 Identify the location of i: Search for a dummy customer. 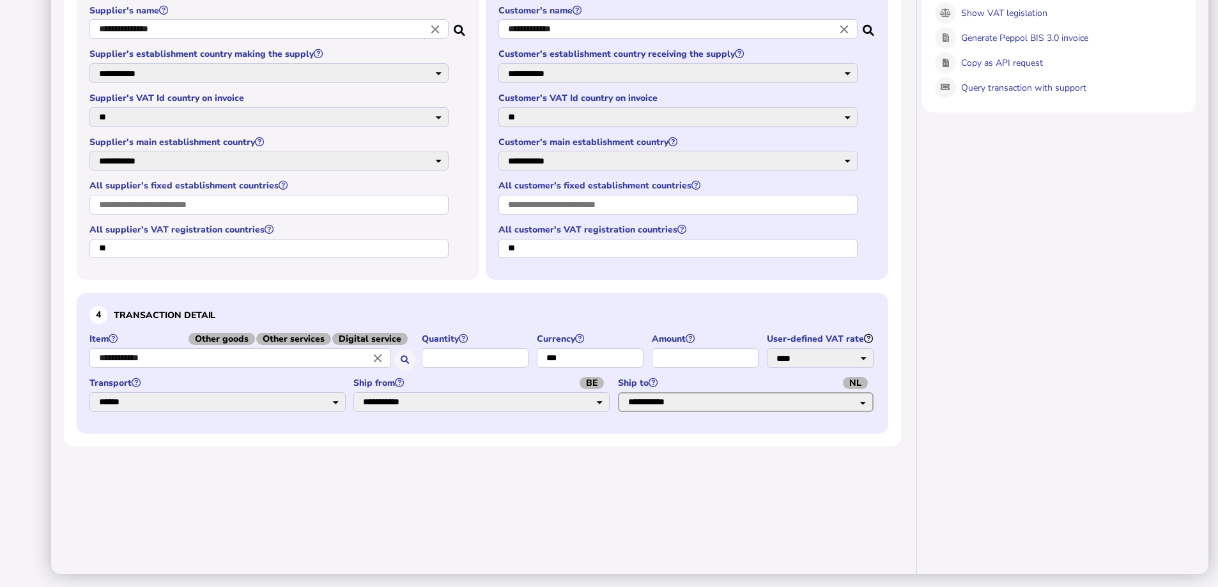
(869, 26).